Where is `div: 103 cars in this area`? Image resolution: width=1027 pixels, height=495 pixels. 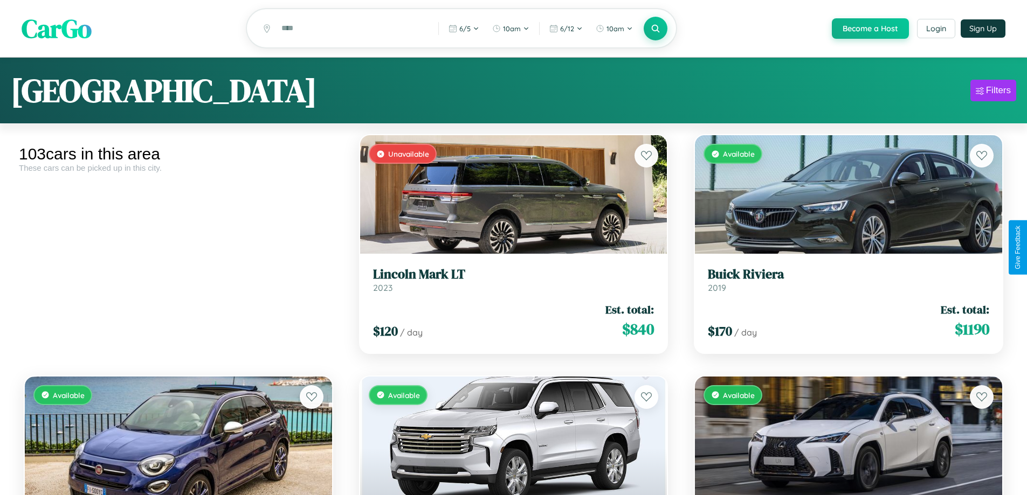 div: 103 cars in this area is located at coordinates (178, 154).